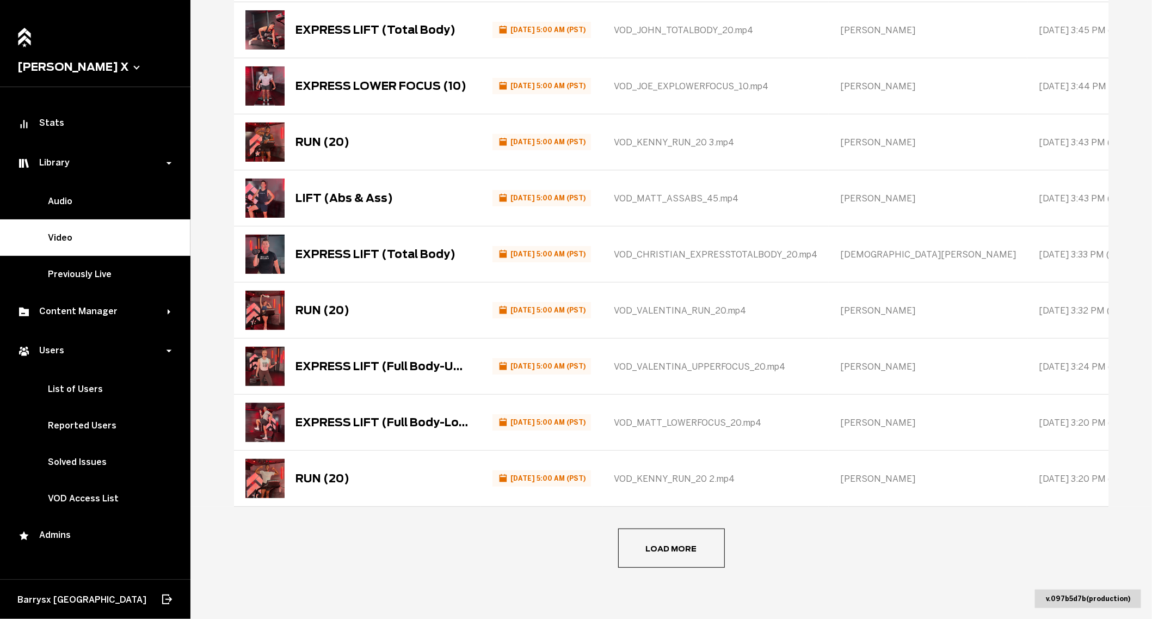  Describe the element at coordinates (93, 163) in the screenshot. I see `div: Library` at that location.